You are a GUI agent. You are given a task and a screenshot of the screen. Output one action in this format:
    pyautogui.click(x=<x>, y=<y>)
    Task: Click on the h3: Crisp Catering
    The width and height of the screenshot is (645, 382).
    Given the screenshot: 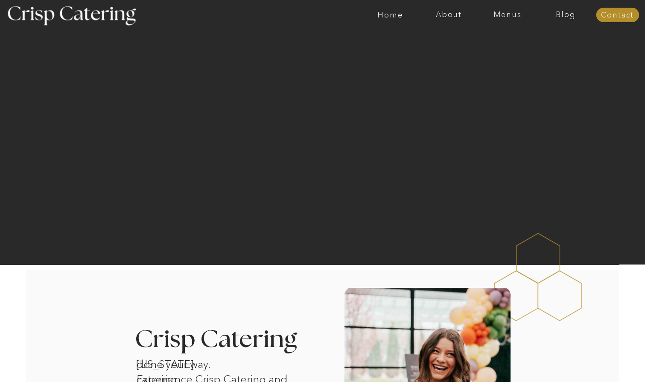 What is the action you would take?
    pyautogui.click(x=227, y=340)
    